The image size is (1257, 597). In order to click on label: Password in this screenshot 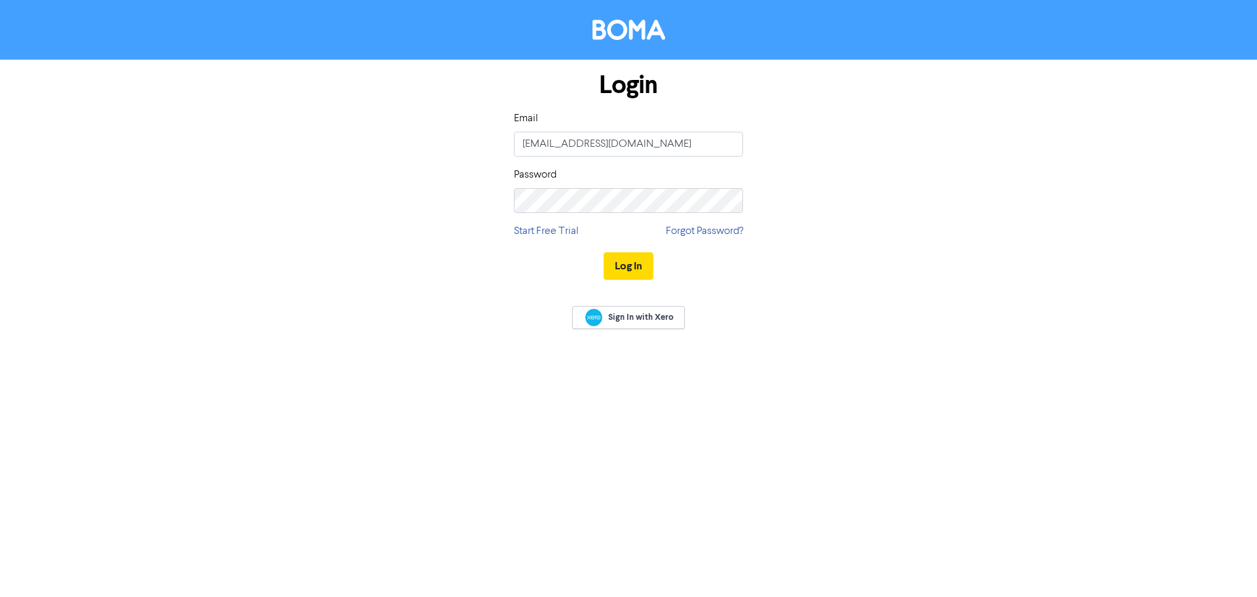, I will do `click(535, 175)`.